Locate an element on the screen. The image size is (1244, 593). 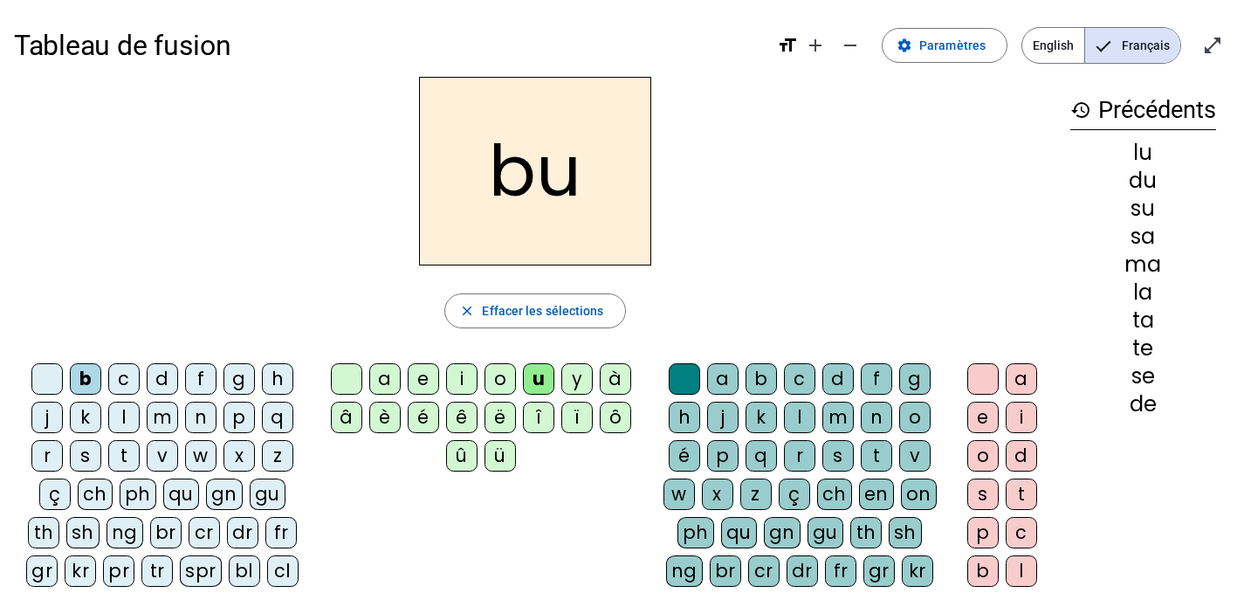
div: su is located at coordinates (1143, 209).